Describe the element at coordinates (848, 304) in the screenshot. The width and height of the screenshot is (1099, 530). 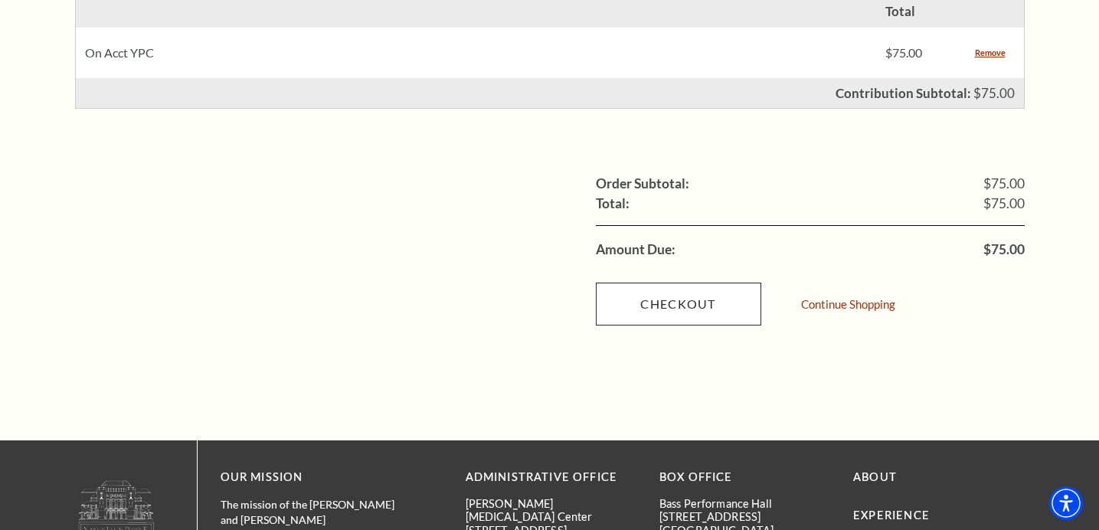
I see `a: Continue Shopping` at that location.